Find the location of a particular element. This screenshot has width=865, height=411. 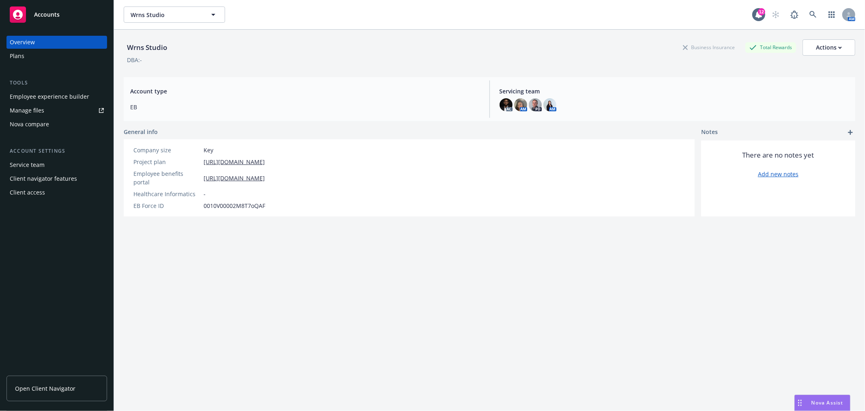

div: Project plan is located at coordinates (167, 161).